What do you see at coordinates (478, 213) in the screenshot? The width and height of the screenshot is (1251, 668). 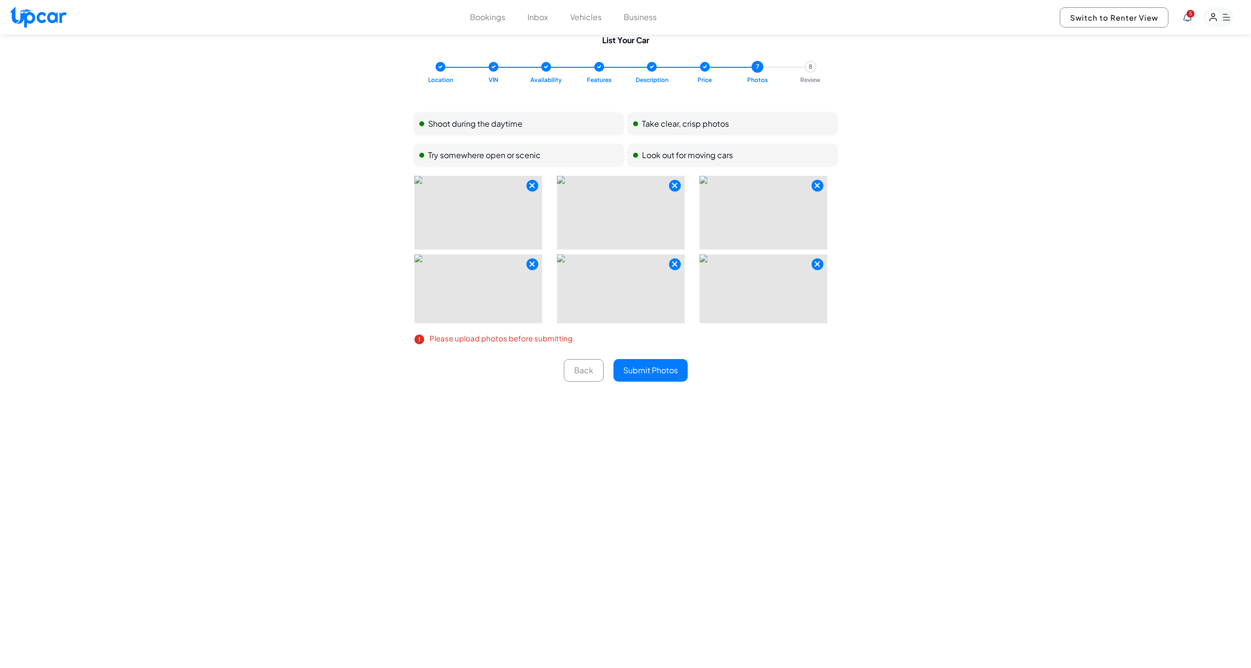 I see `img: preview 0` at bounding box center [478, 213].